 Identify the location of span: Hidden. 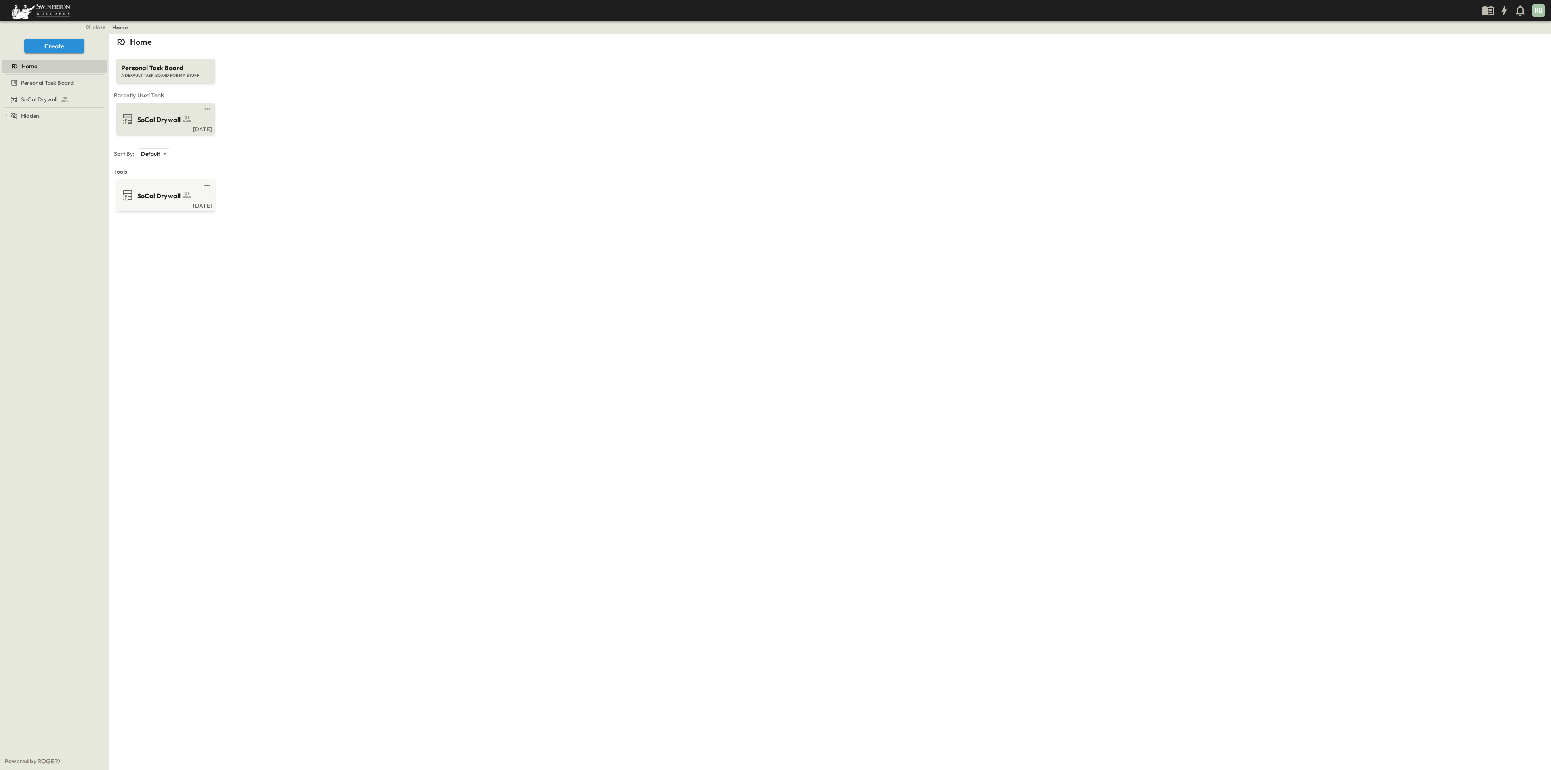
(30, 116).